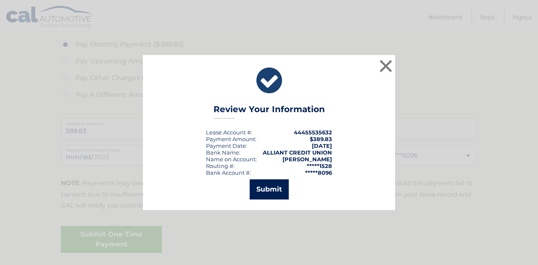 This screenshot has width=538, height=265. I want to click on h3: Review Your Information, so click(269, 111).